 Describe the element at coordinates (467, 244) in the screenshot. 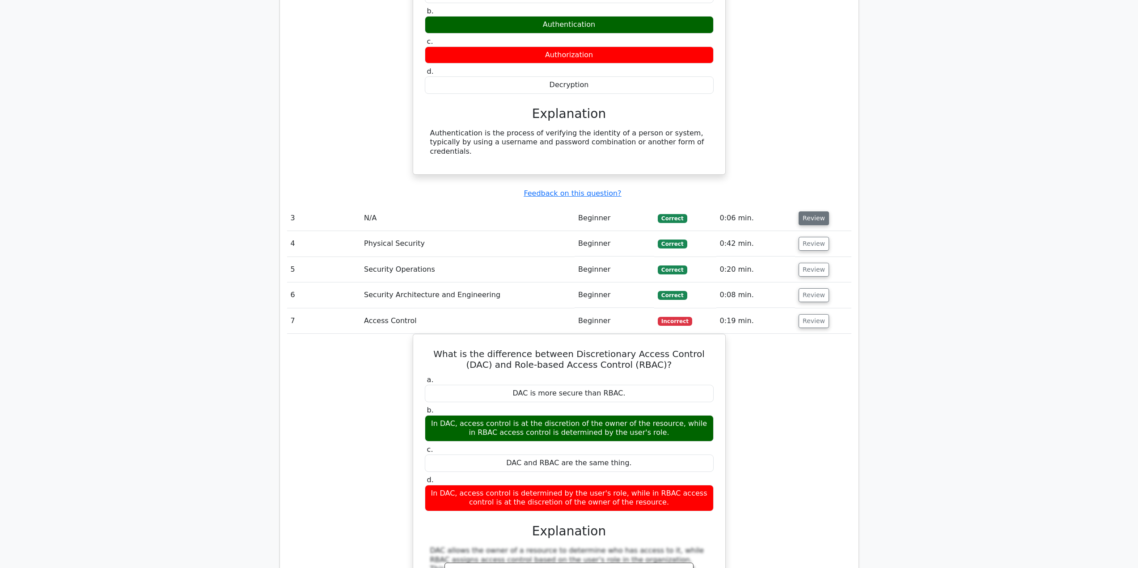

I see `td: Physical Security` at that location.